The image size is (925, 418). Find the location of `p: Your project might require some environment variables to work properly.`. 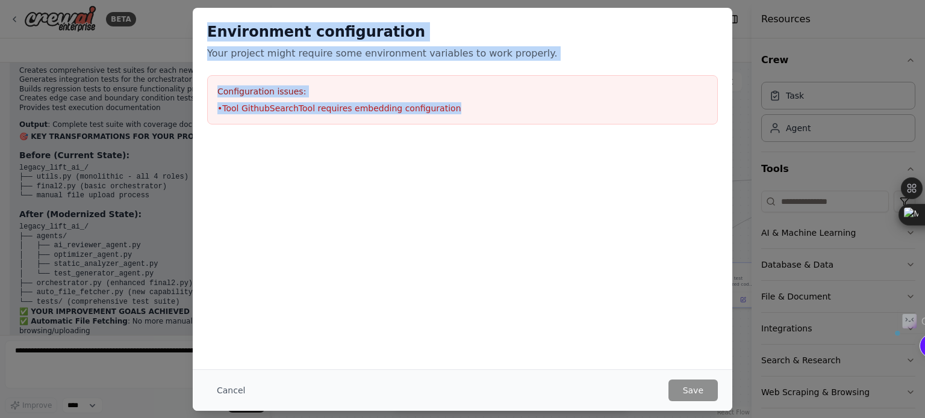

p: Your project might require some environment variables to work properly. is located at coordinates (462, 54).